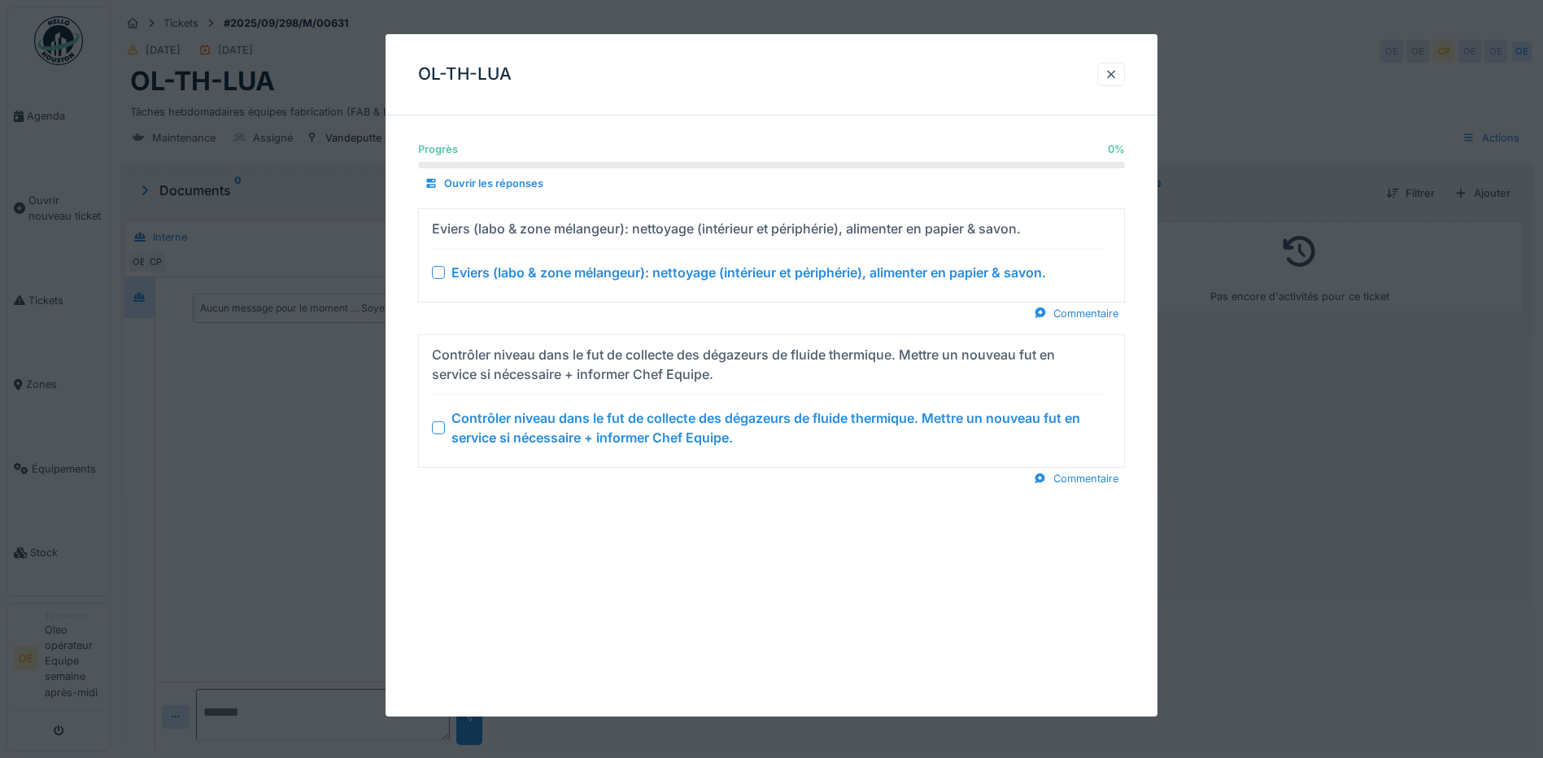  Describe the element at coordinates (771, 165) in the screenshot. I see `progress: 0 %` at that location.